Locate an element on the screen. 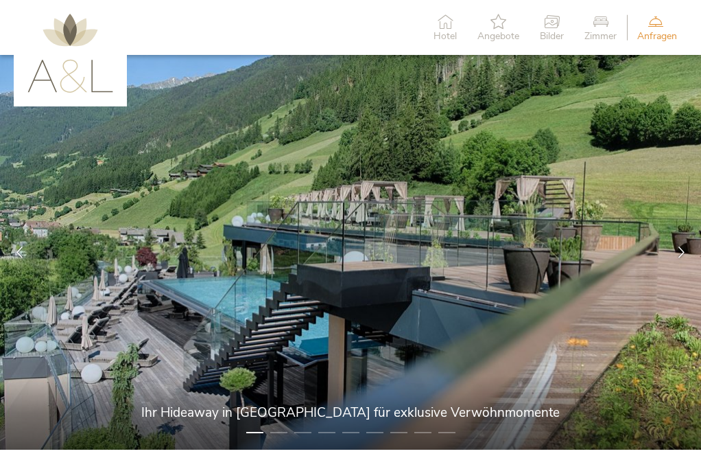  span: Bilder is located at coordinates (552, 36).